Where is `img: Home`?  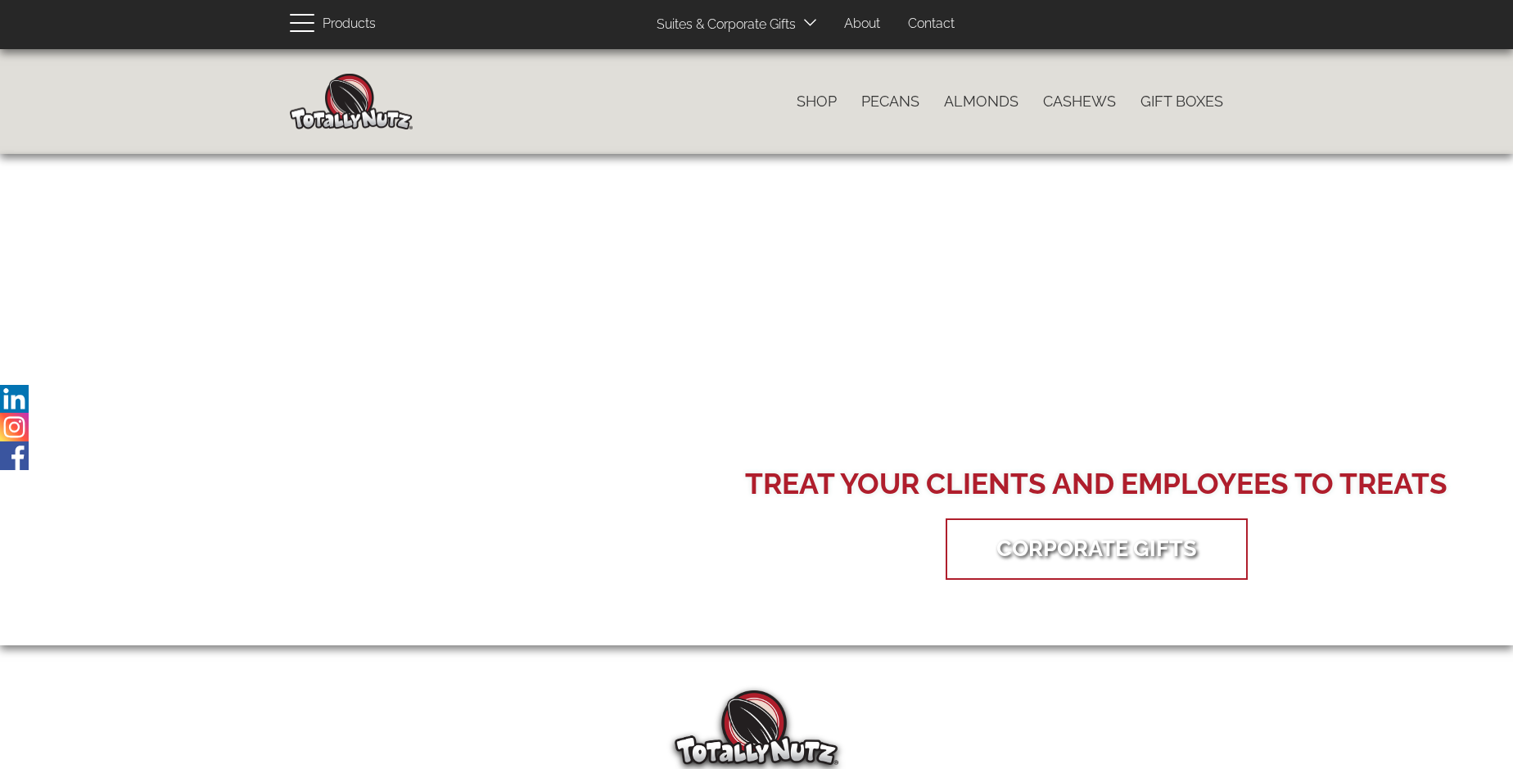
img: Home is located at coordinates (351, 102).